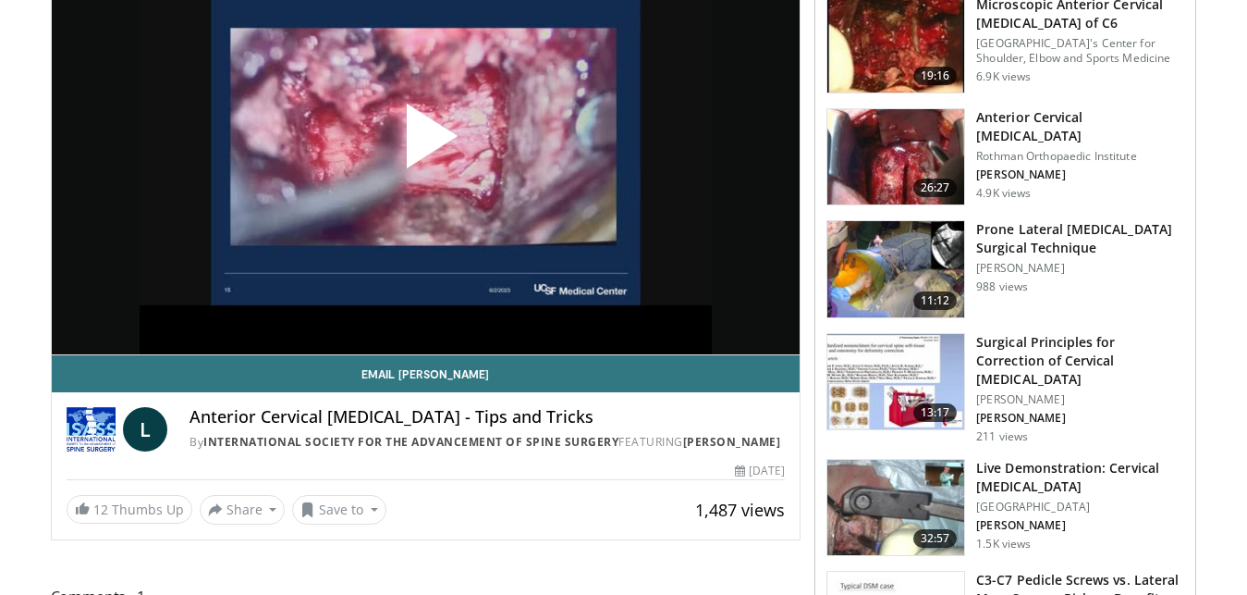  I want to click on p: 4.9K views, so click(1003, 193).